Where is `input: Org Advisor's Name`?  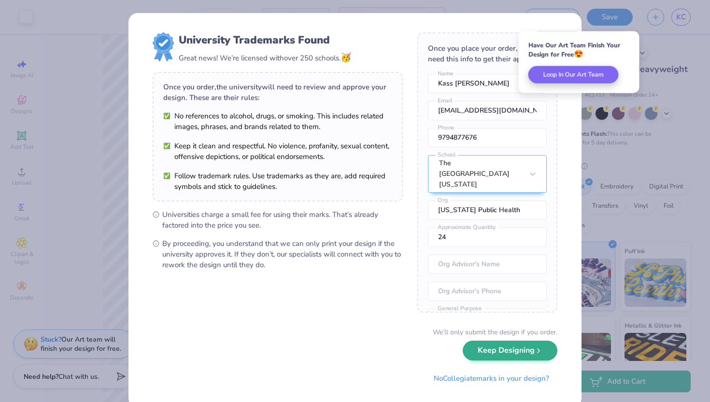
input: Org Advisor's Name is located at coordinates (488, 264).